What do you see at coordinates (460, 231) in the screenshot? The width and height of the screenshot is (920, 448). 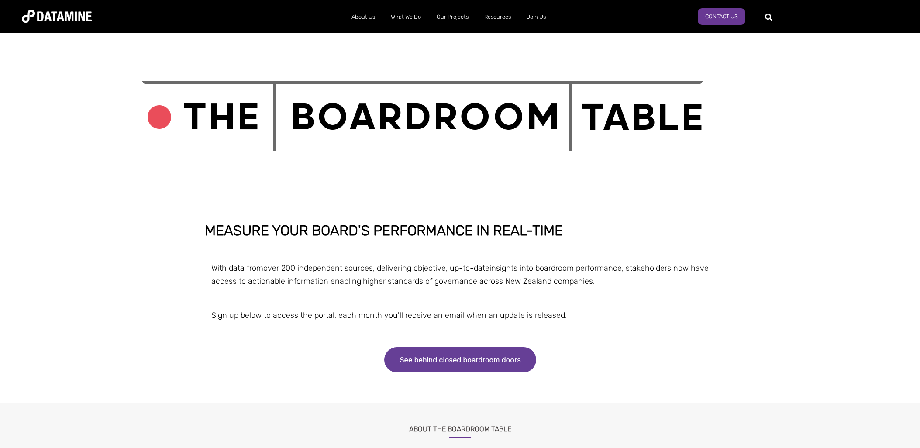 I see `h1: MEASURE YOUR BOARD'S PERFORMANCE IN REAL-TIME` at bounding box center [460, 231].